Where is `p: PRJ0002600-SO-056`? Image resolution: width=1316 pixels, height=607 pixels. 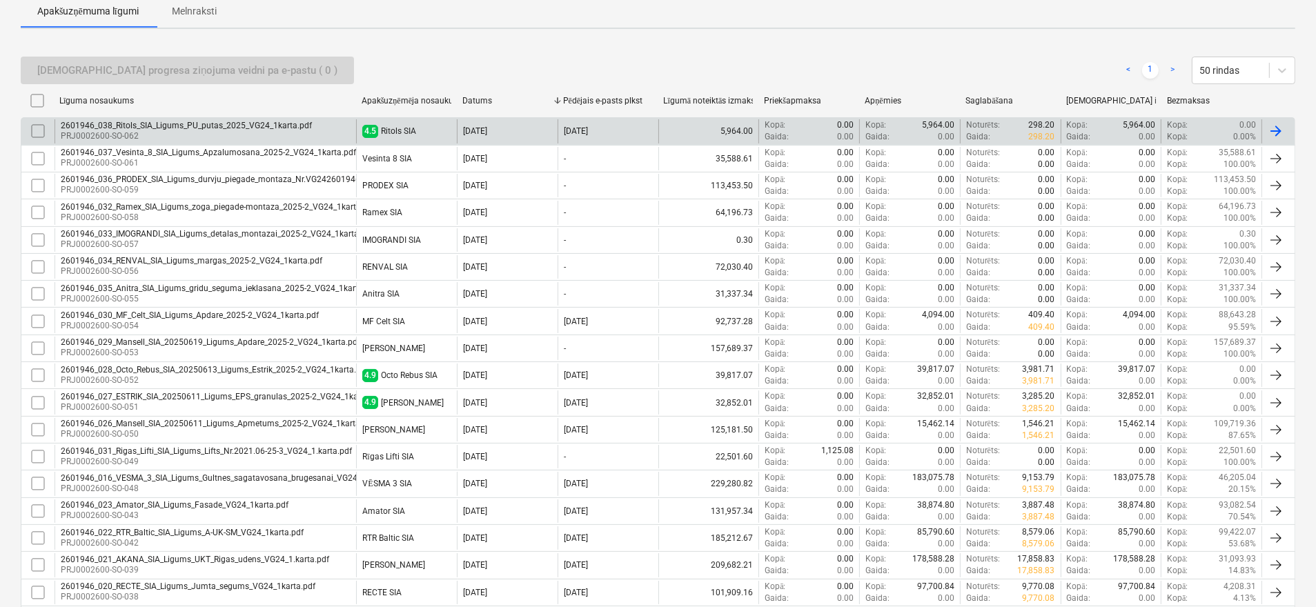
p: PRJ0002600-SO-056 is located at coordinates (191, 271).